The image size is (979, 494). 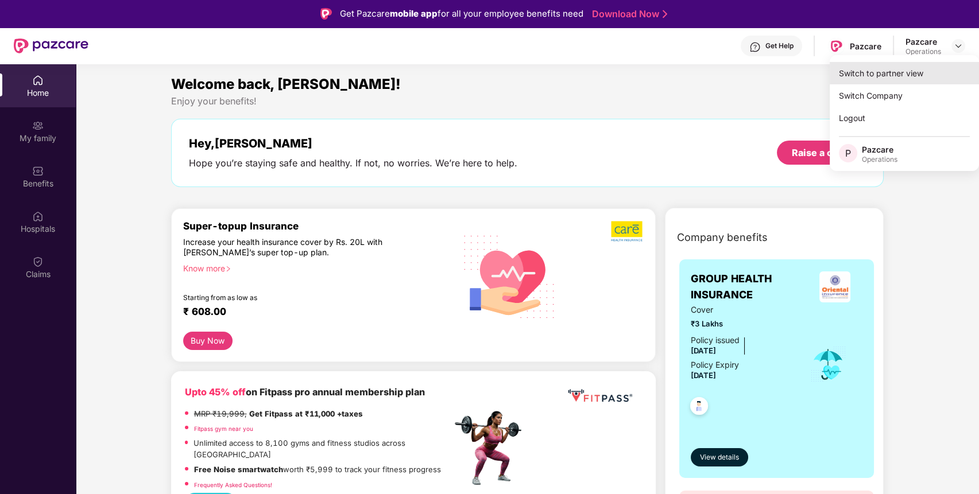 What do you see at coordinates (742, 324) in the screenshot?
I see `span: ₹3 Lakhs` at bounding box center [742, 324].